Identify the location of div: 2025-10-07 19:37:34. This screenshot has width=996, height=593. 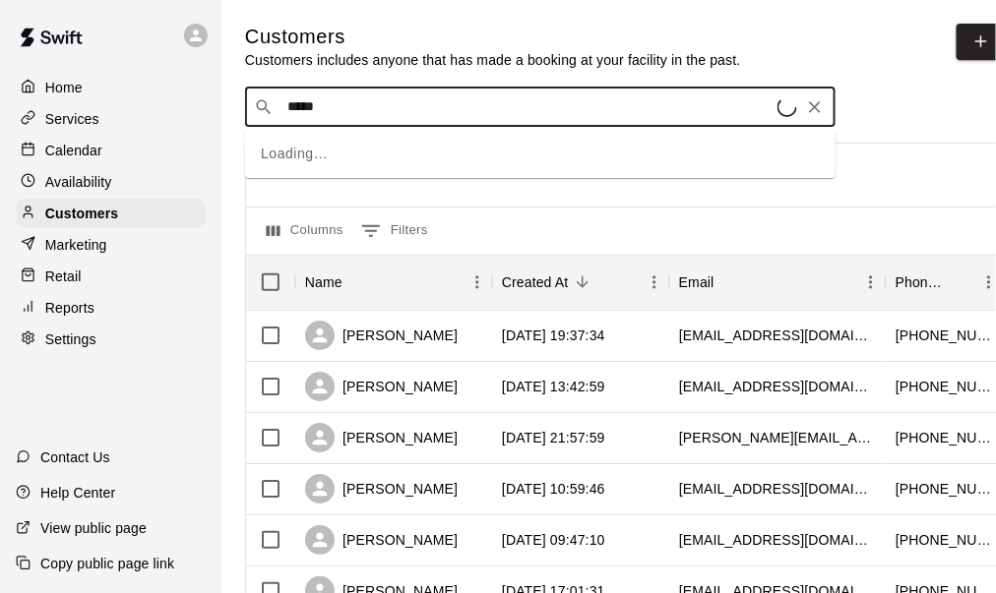
(553, 336).